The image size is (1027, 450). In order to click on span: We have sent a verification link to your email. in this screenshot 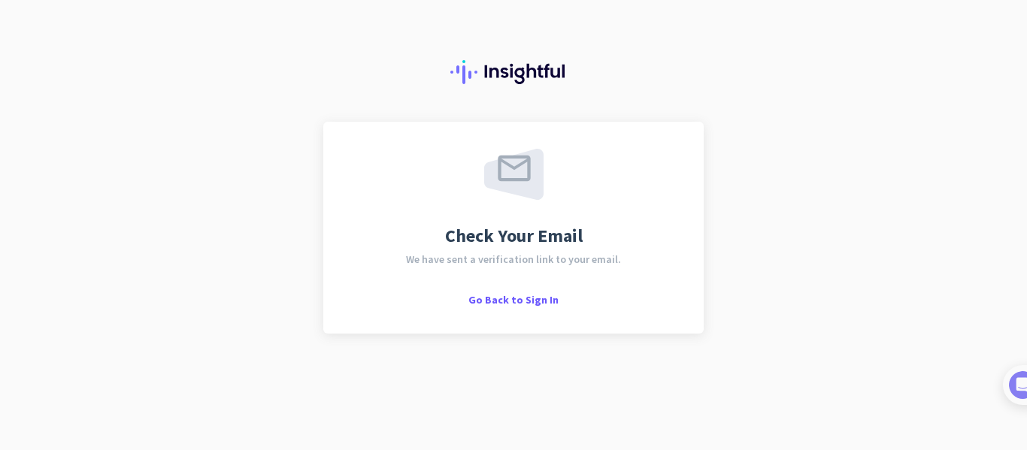, I will do `click(514, 259)`.